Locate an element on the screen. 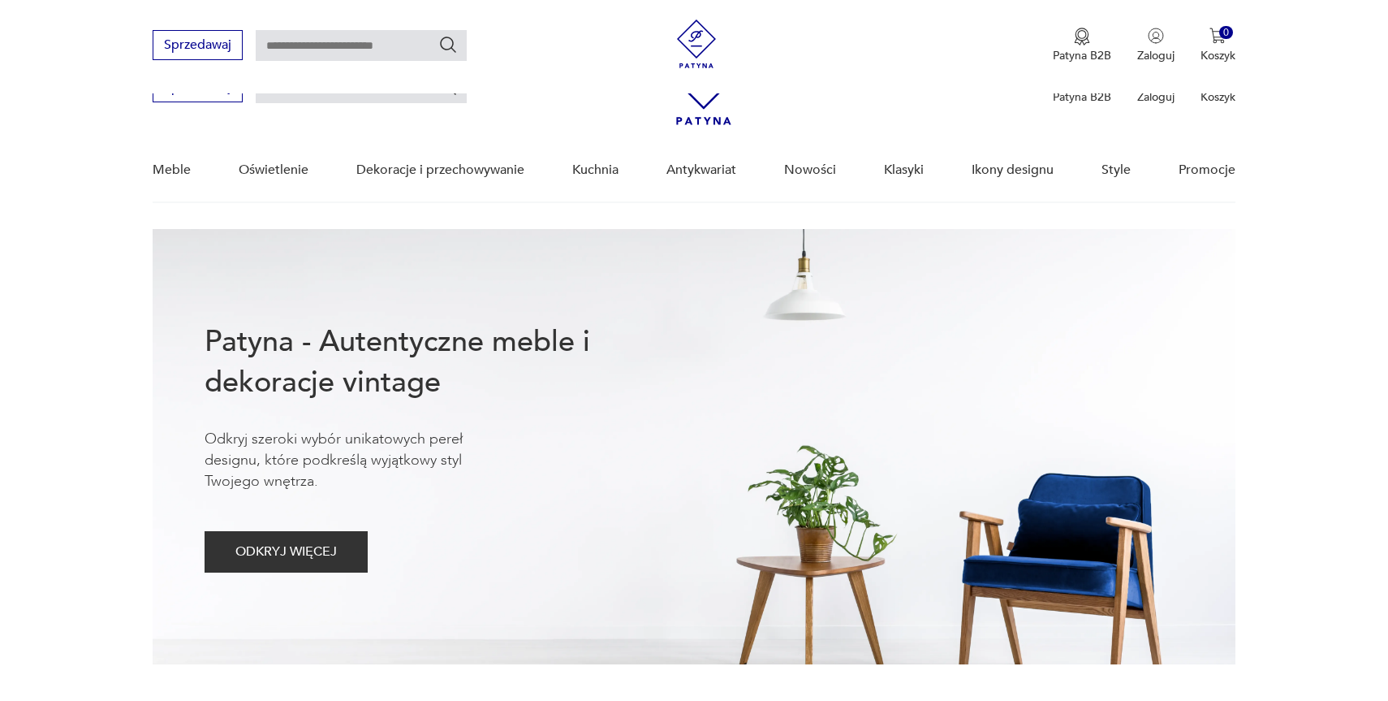 This screenshot has width=1388, height=701. h1: Patyna - Autentyczne meble i dekoracje vintage is located at coordinates (424, 362).